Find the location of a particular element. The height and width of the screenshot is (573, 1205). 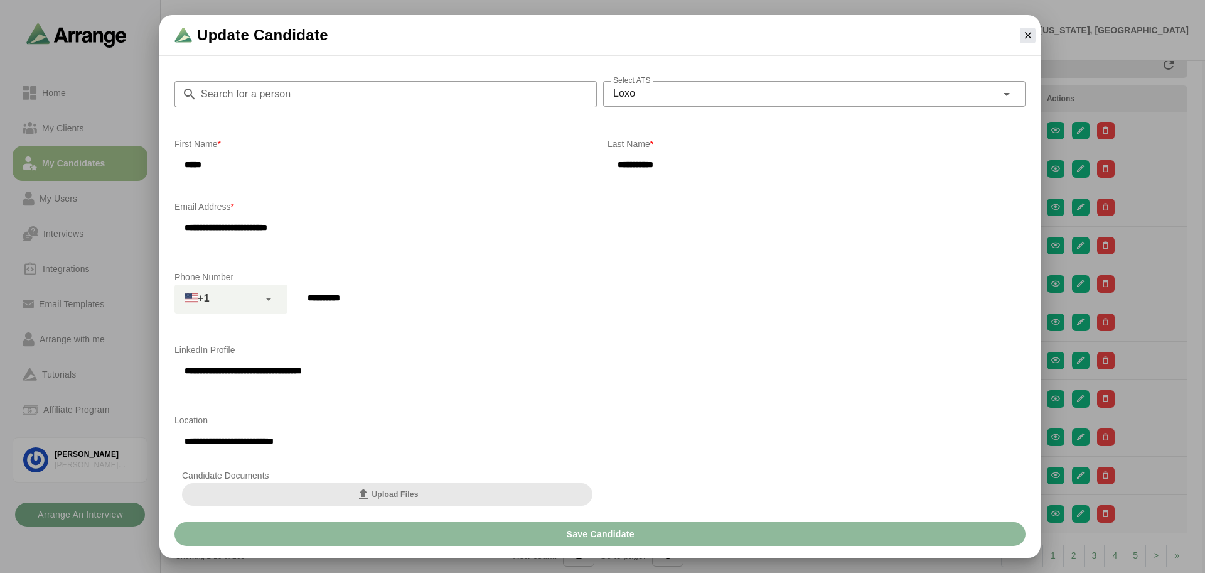

button: Upload Files is located at coordinates (387, 494).